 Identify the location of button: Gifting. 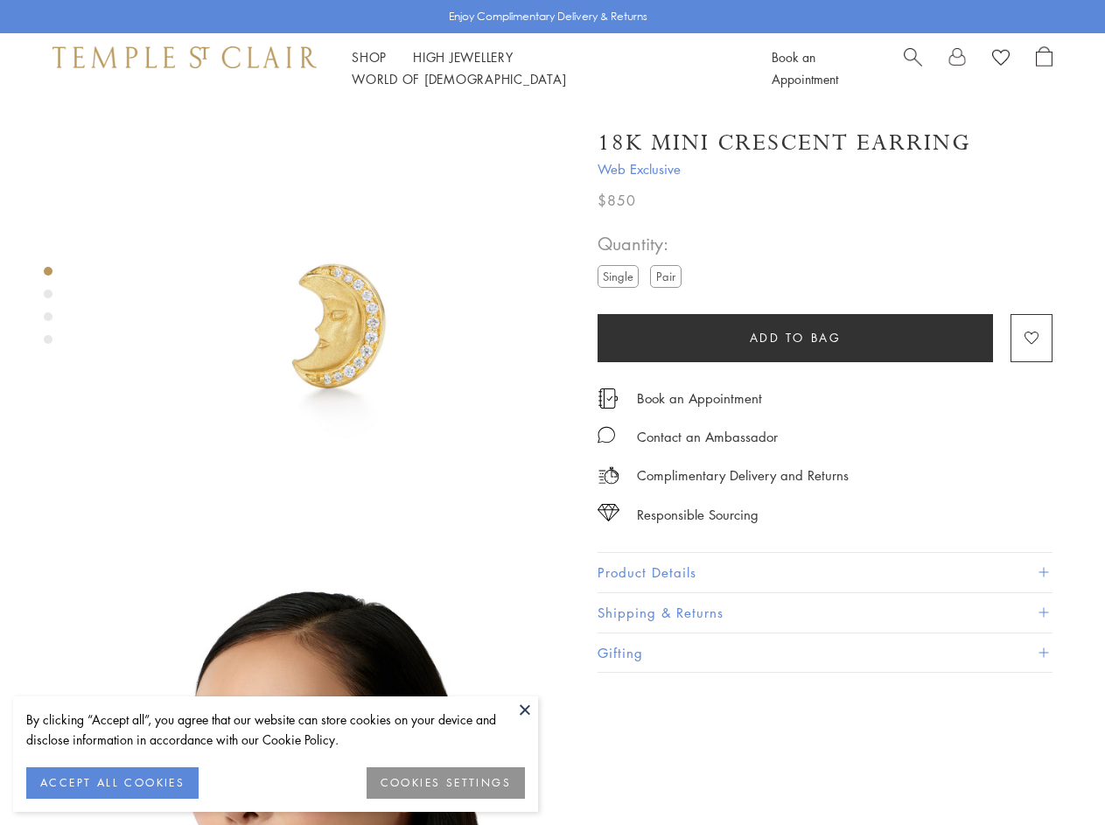
(825, 653).